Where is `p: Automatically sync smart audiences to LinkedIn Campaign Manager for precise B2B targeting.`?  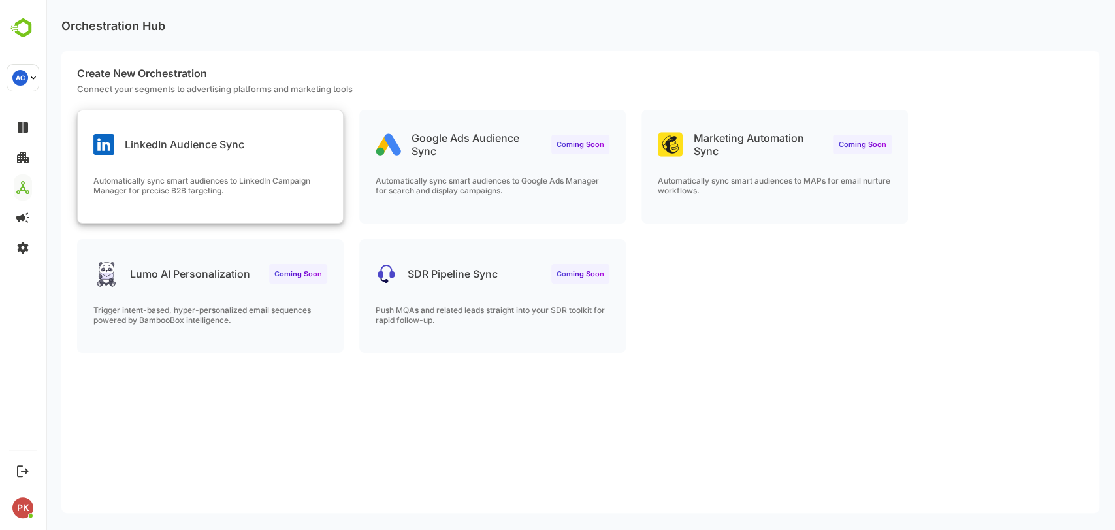
p: Automatically sync smart audiences to LinkedIn Campaign Manager for precise B2B targeting. is located at coordinates (165, 186).